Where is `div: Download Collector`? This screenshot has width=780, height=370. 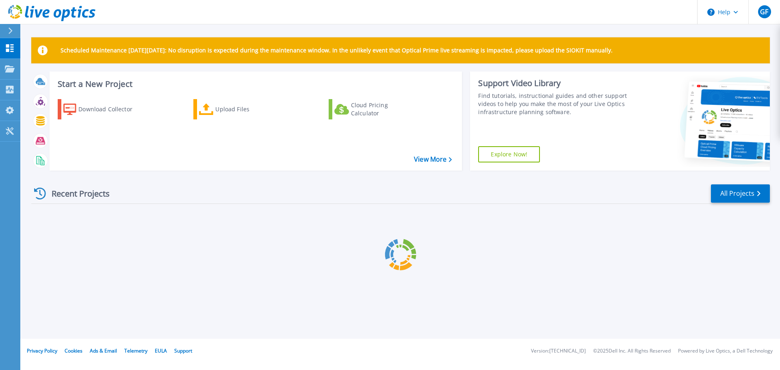
div: Download Collector is located at coordinates (111, 109).